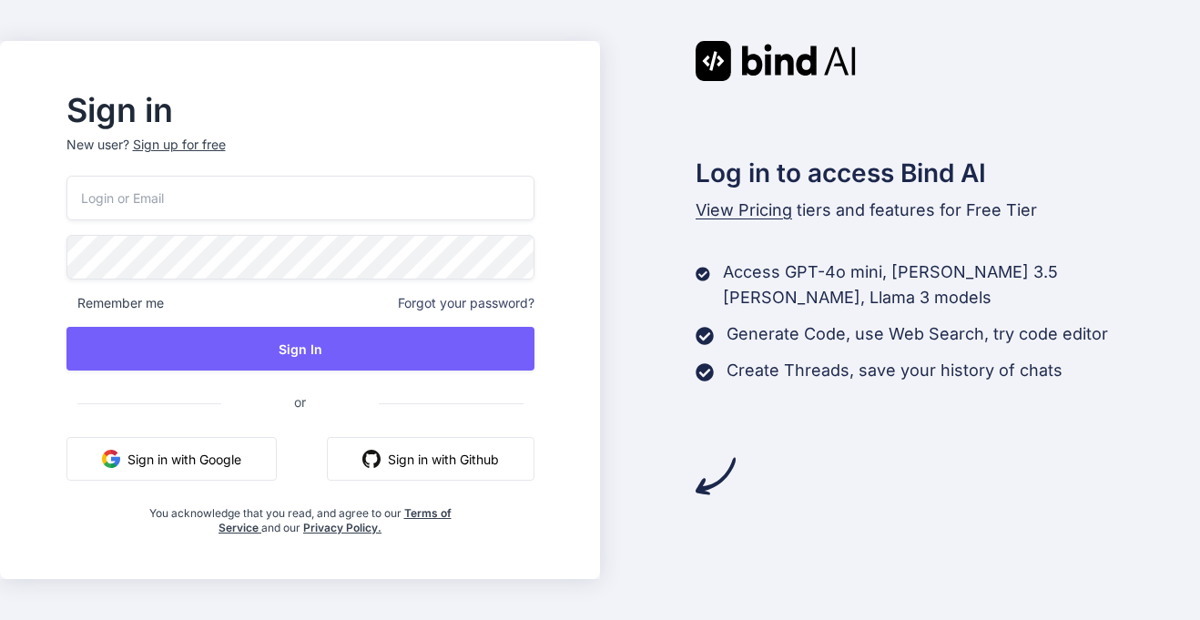 The height and width of the screenshot is (620, 1200). What do you see at coordinates (371, 459) in the screenshot?
I see `img: github` at bounding box center [371, 459].